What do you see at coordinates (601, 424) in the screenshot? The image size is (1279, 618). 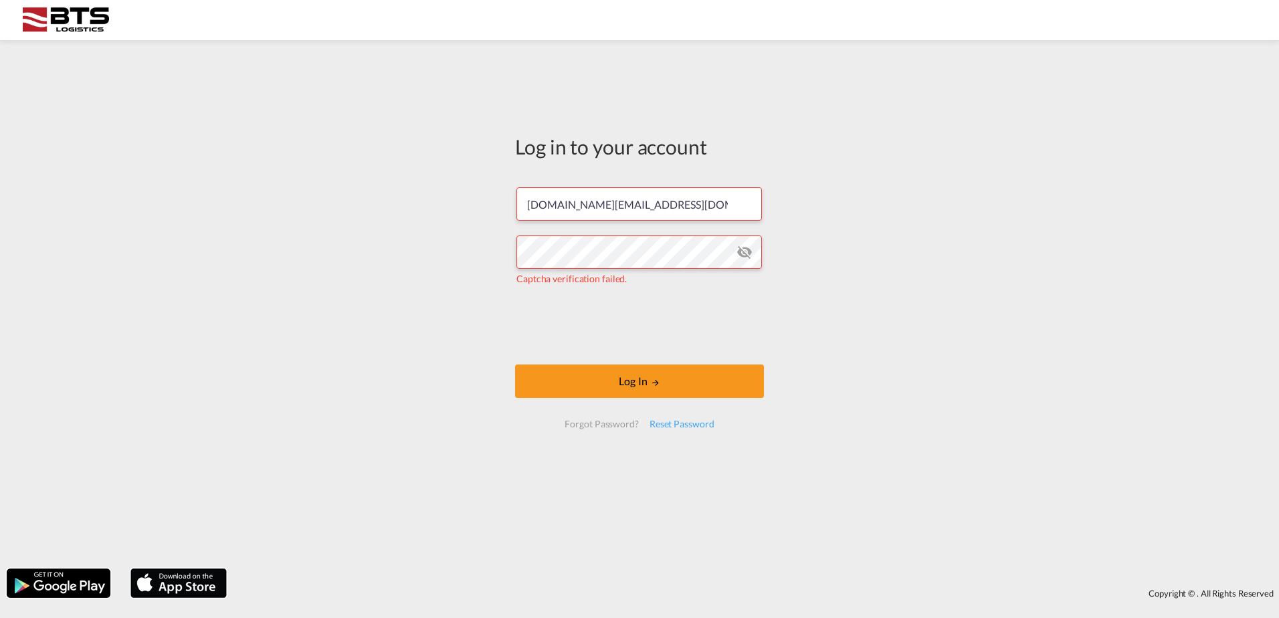 I see `div: Forgot Password?` at bounding box center [601, 424].